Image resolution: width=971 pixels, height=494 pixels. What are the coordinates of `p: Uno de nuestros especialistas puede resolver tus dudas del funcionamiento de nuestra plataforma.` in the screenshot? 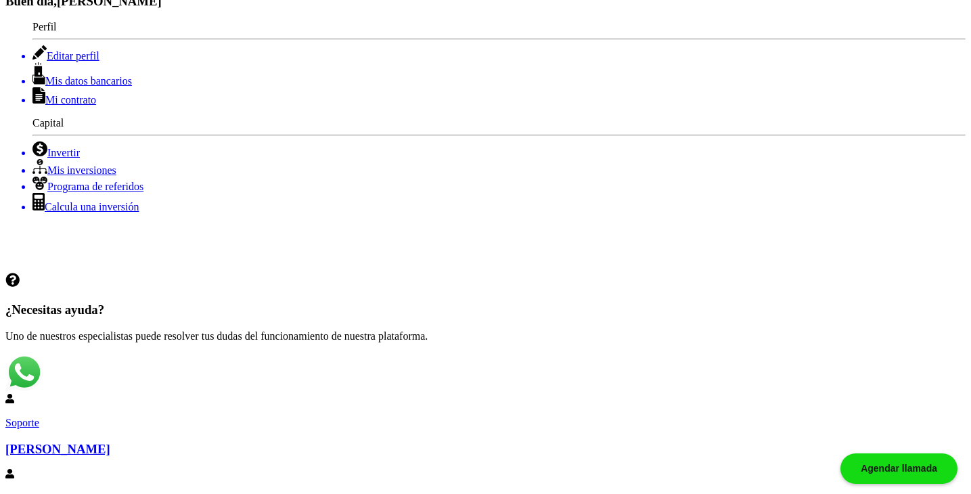 It's located at (485, 336).